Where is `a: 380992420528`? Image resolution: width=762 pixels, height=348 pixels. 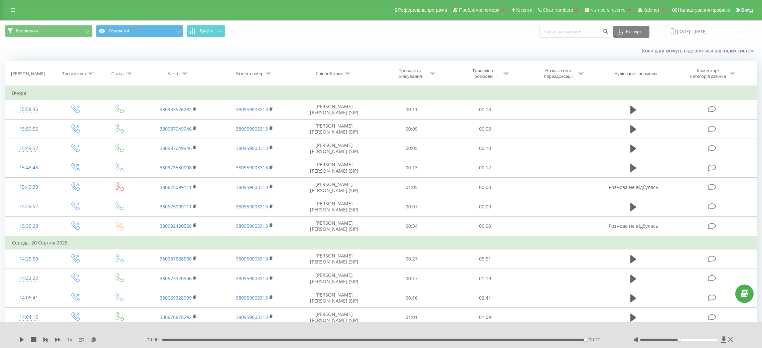
a: 380992420528 is located at coordinates (176, 226).